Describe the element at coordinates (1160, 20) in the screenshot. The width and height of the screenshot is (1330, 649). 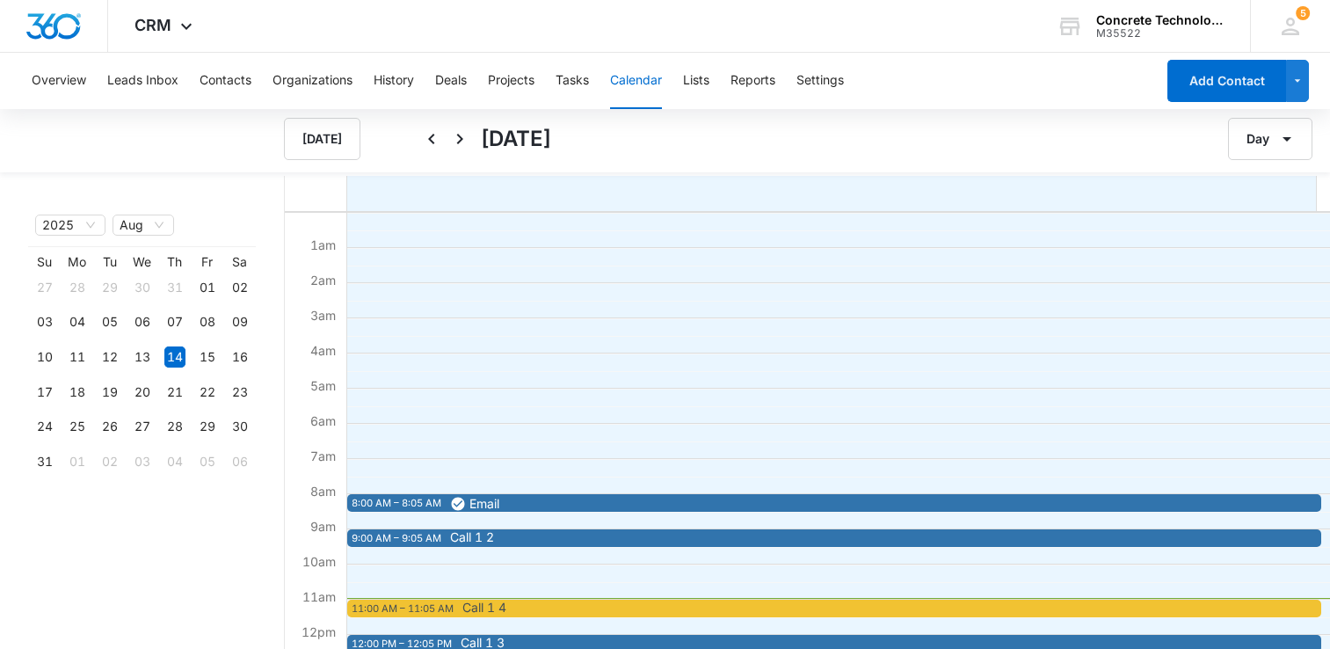
I see `div: account name` at that location.